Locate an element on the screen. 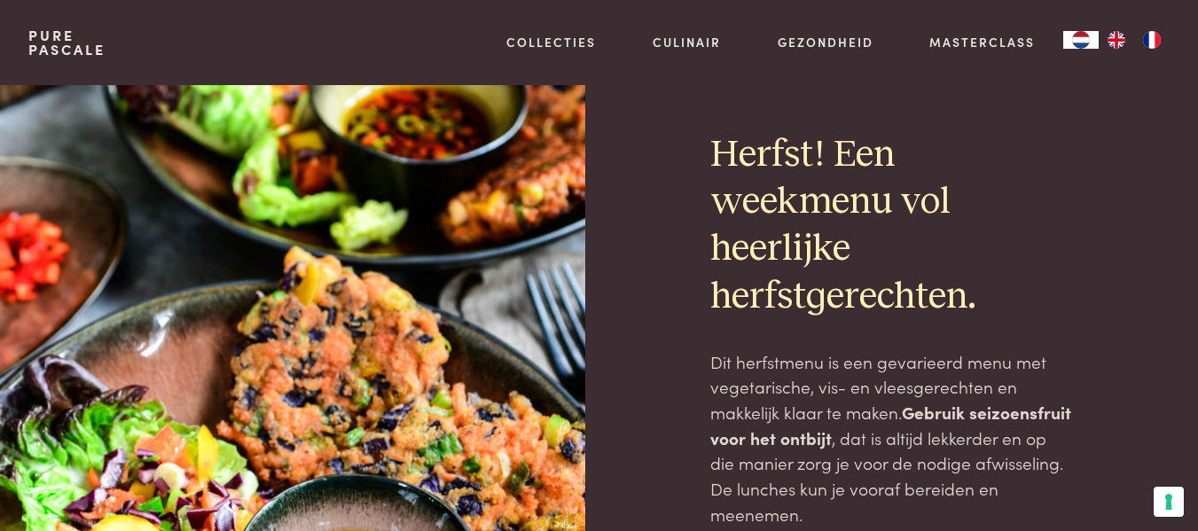 The width and height of the screenshot is (1198, 531). strong: Gebruik seizoensfruit voor het ontbijt is located at coordinates (890, 425).